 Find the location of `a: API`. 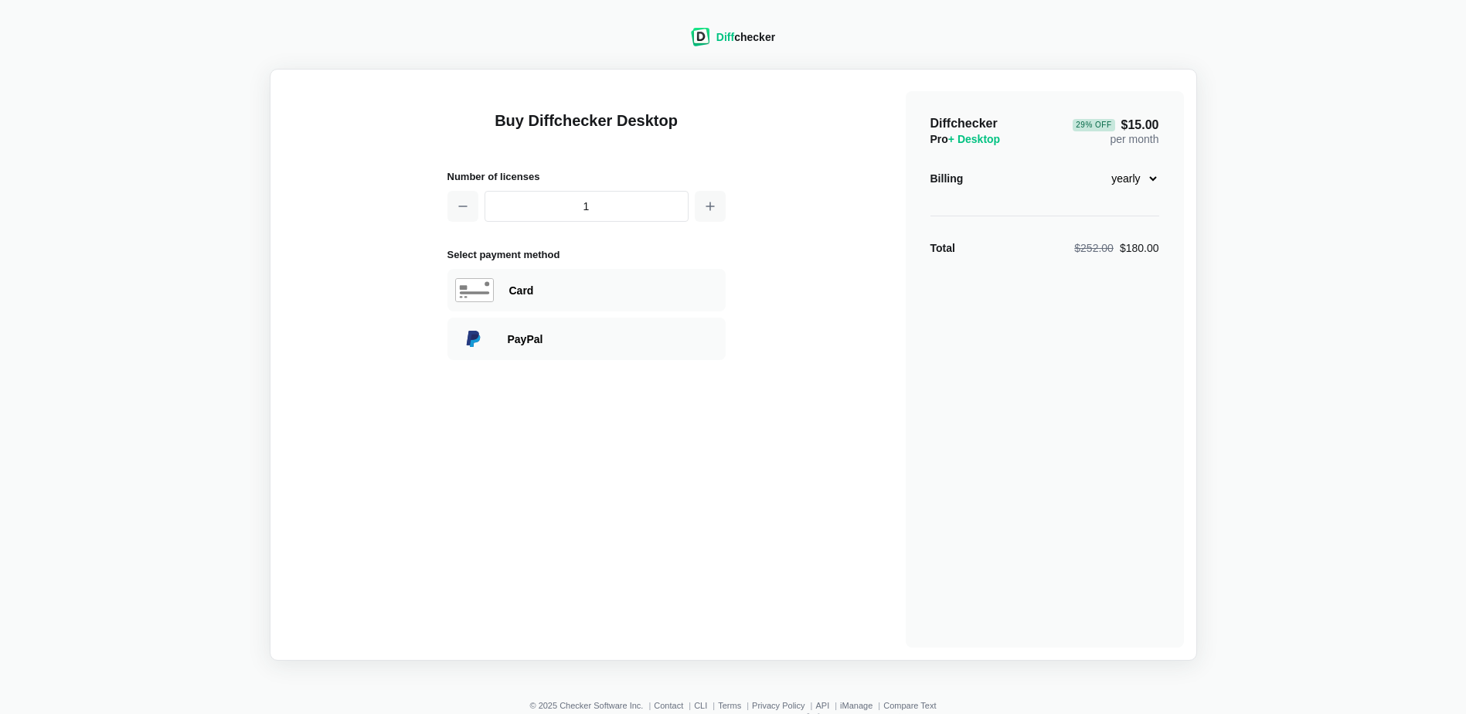

a: API is located at coordinates (822, 705).